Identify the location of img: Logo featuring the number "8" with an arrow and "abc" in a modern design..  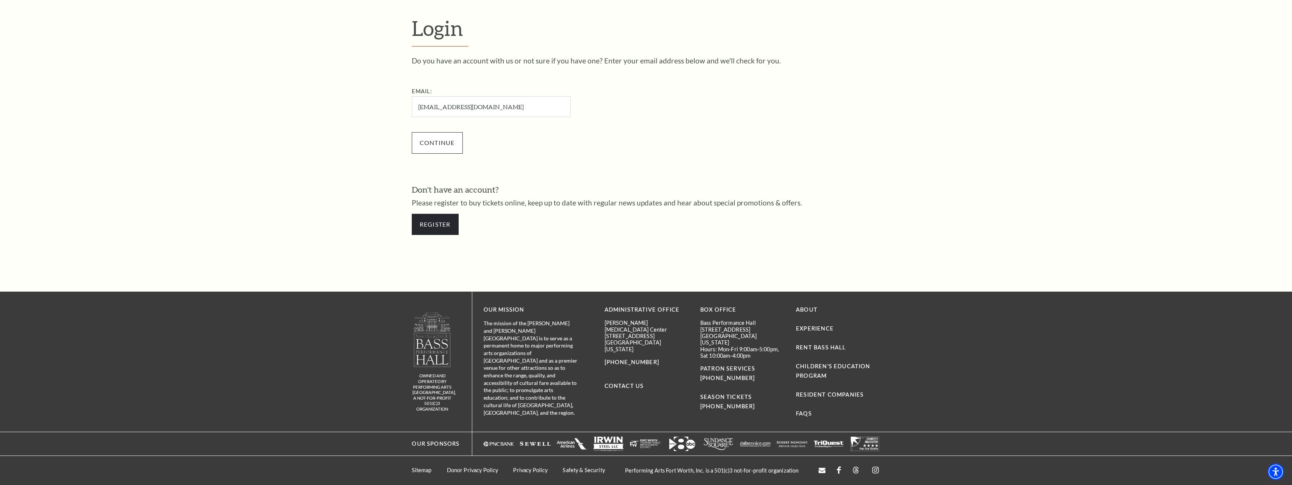
(682, 444).